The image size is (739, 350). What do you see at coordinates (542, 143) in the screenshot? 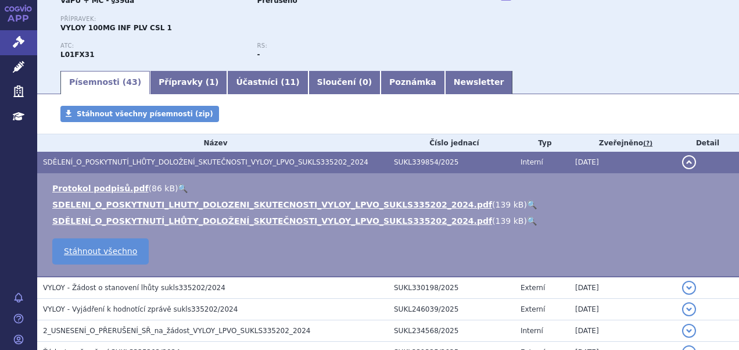
I see `th: Typ` at bounding box center [542, 143].